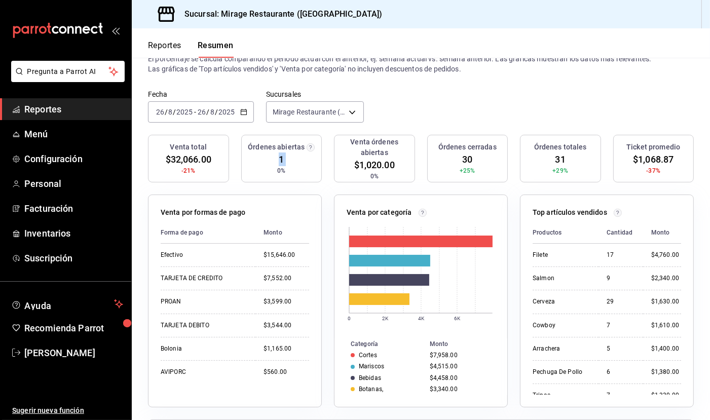 The height and width of the screenshot is (420, 710). What do you see at coordinates (73, 328) in the screenshot?
I see `span: Recomienda Parrot` at bounding box center [73, 328].